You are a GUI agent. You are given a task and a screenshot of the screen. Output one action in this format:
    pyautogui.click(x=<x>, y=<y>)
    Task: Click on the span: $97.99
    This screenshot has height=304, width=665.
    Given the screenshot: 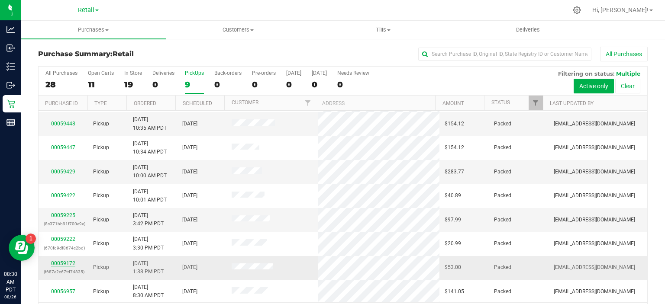 What is the action you would take?
    pyautogui.click(x=453, y=220)
    